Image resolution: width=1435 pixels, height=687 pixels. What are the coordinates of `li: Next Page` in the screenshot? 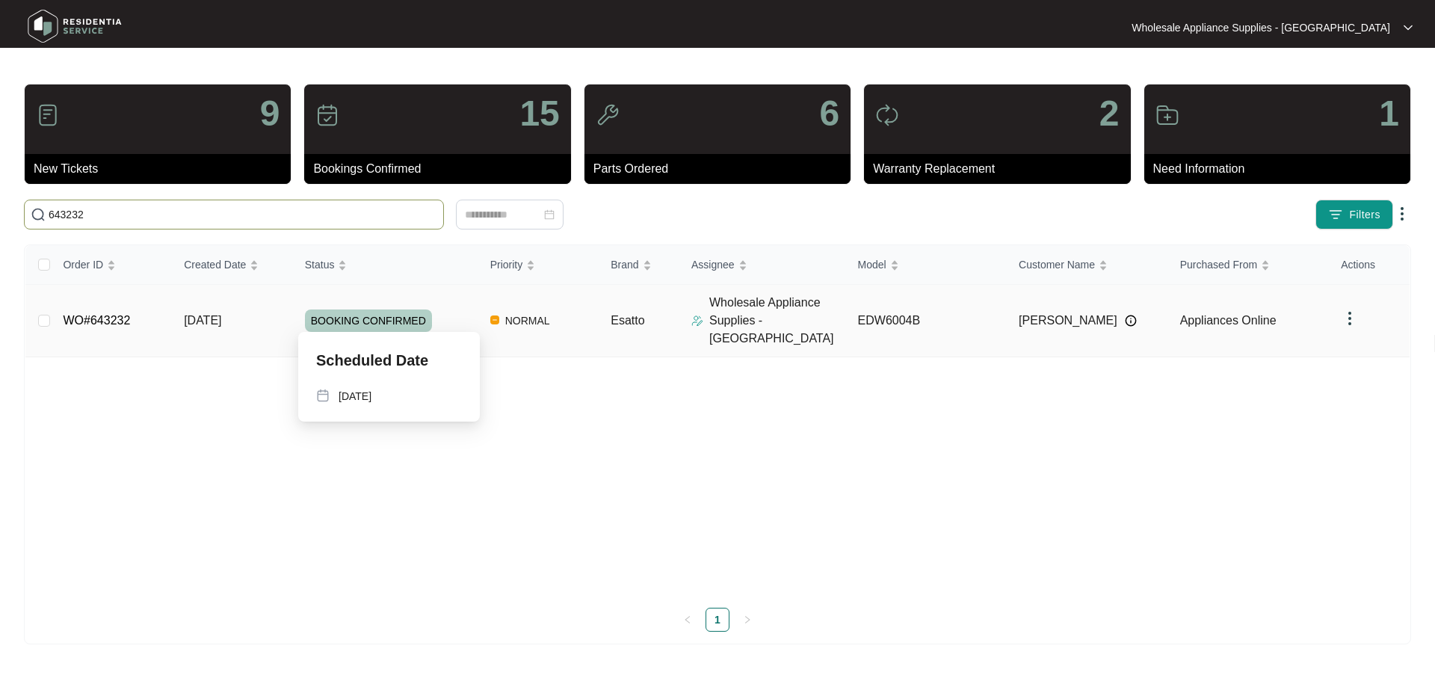 It's located at (748, 620).